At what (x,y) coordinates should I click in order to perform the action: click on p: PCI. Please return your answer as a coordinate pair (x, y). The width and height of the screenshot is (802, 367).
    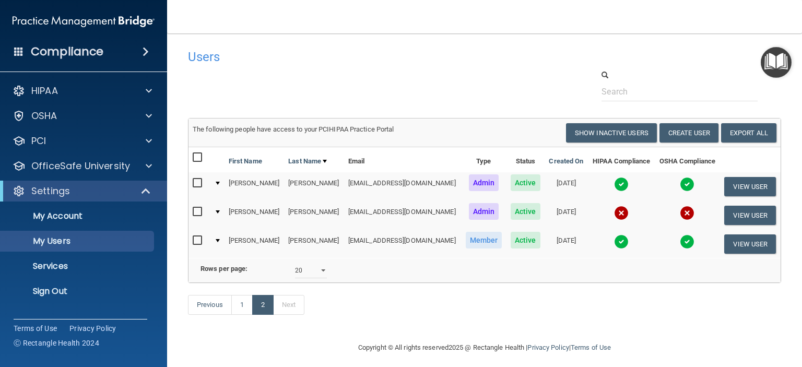
    Looking at the image, I should click on (39, 141).